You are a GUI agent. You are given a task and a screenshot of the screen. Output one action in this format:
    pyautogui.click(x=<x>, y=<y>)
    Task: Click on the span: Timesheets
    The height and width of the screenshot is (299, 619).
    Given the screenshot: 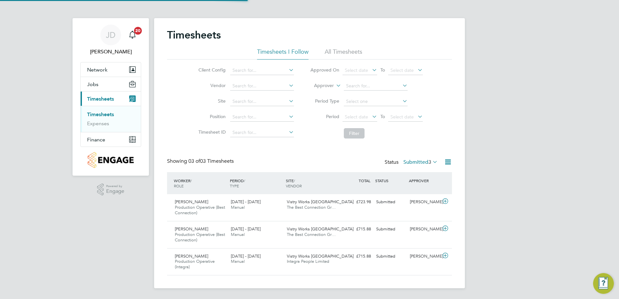 What is the action you would take?
    pyautogui.click(x=100, y=99)
    